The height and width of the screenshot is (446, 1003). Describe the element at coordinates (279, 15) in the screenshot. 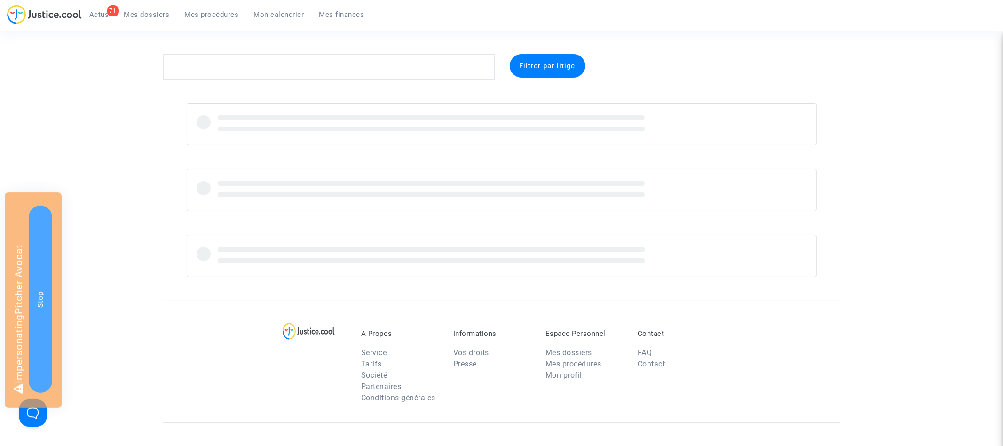

I see `a: Mon calendrier` at that location.